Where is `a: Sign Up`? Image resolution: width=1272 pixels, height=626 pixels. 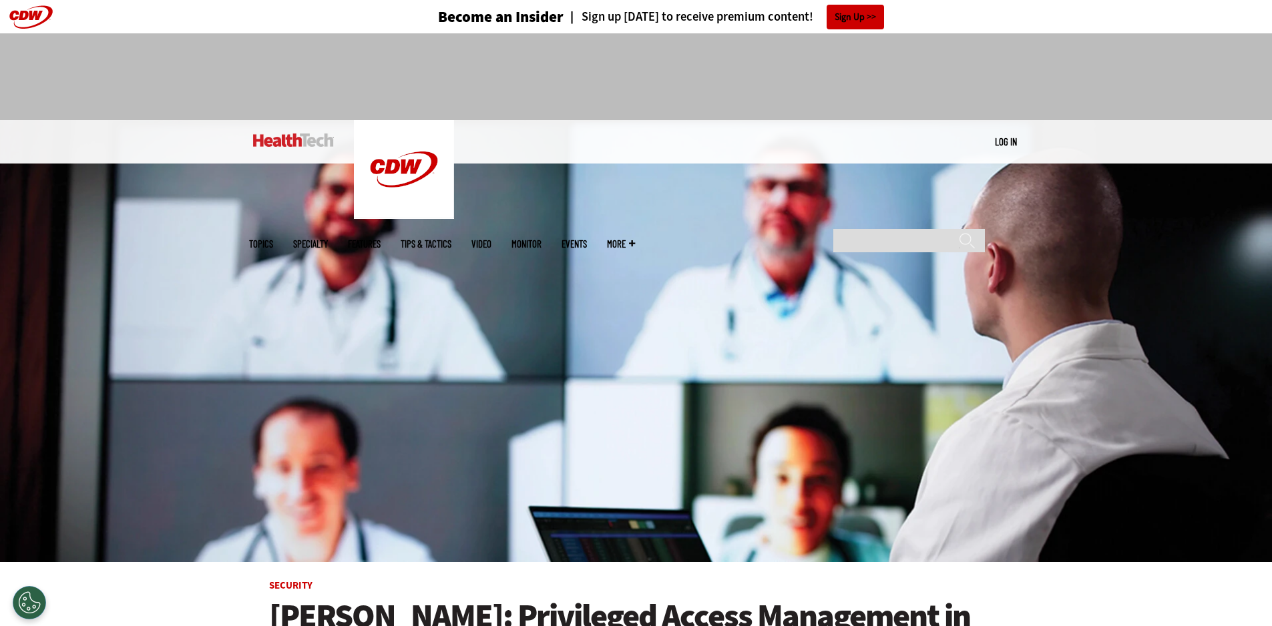
a: Sign Up is located at coordinates (855, 17).